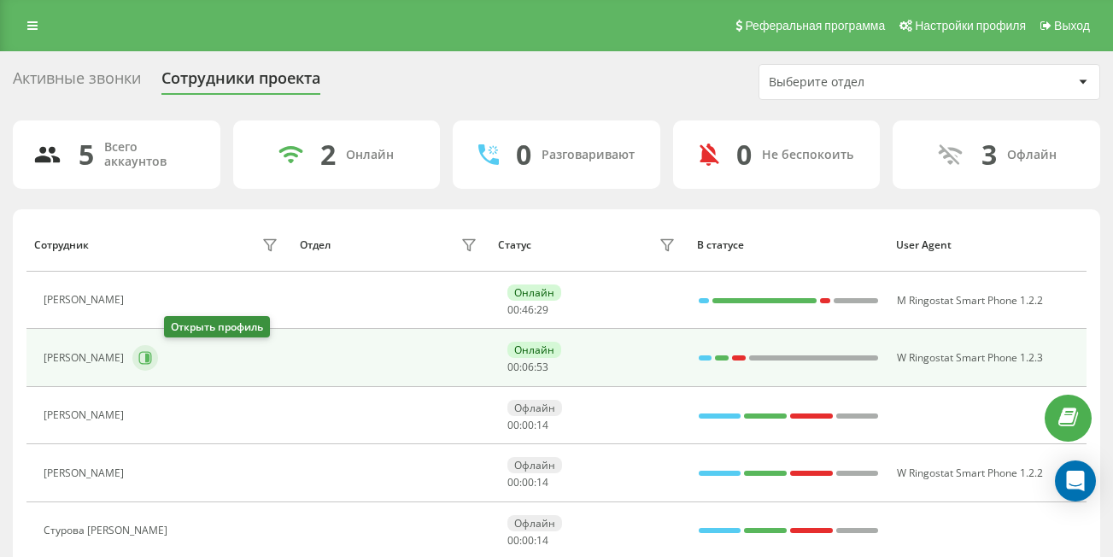 Image resolution: width=1113 pixels, height=557 pixels. What do you see at coordinates (970, 473) in the screenshot?
I see `span: W Ringostat Smart Phone 1.2.2` at bounding box center [970, 473].